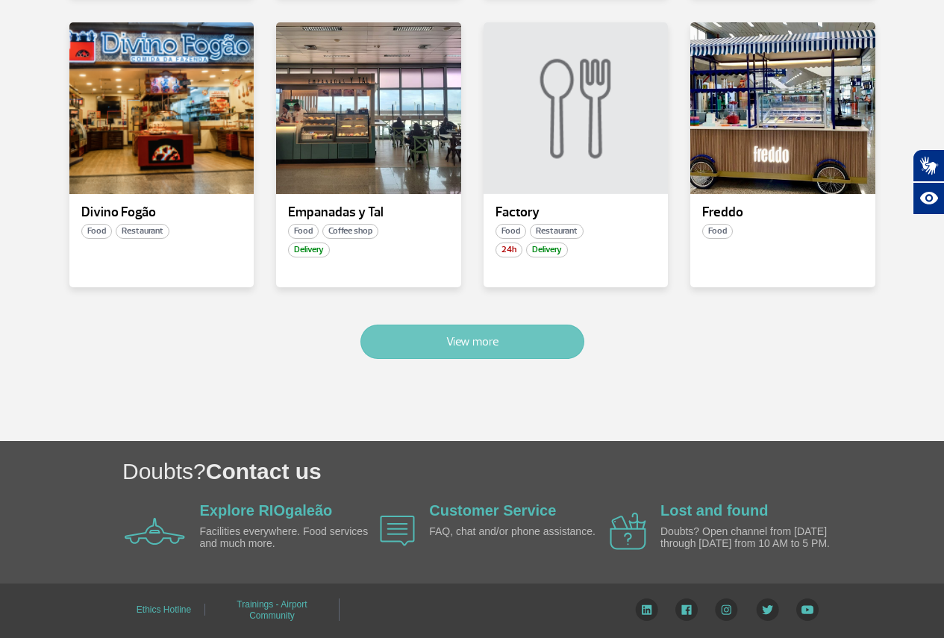 The width and height of the screenshot is (944, 638). I want to click on a: Lost and found, so click(714, 511).